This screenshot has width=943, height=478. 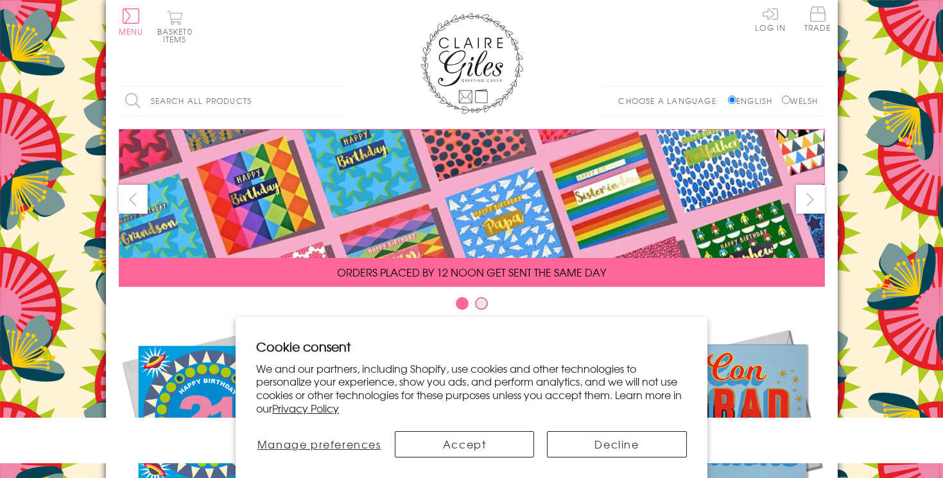 I want to click on p: We and our partners, including Shopify, use cookies and other technologies to personalize your ex..., so click(x=471, y=388).